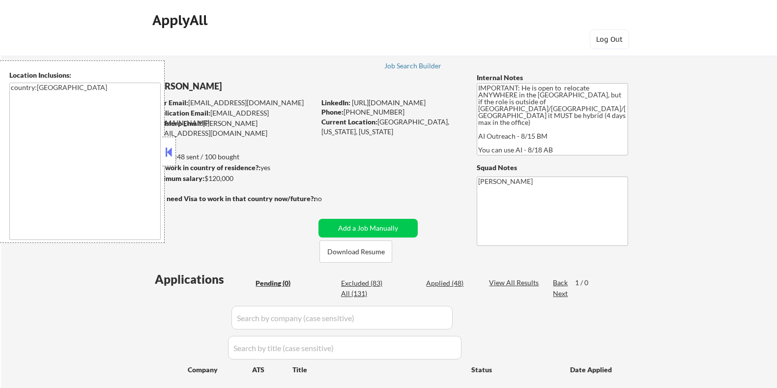  I want to click on strong: LinkedIn:, so click(336, 102).